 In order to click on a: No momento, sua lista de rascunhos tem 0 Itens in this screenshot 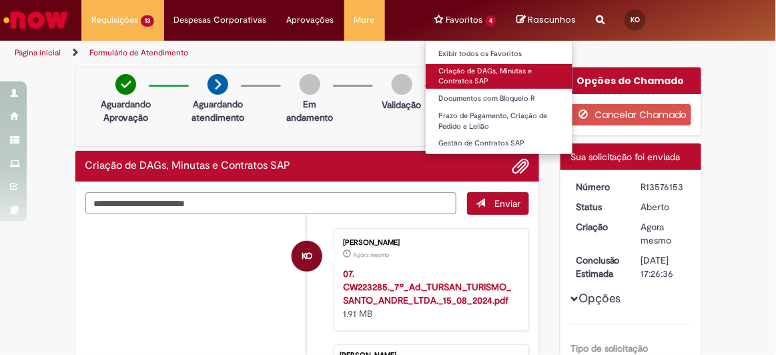, I will do `click(546, 19)`.